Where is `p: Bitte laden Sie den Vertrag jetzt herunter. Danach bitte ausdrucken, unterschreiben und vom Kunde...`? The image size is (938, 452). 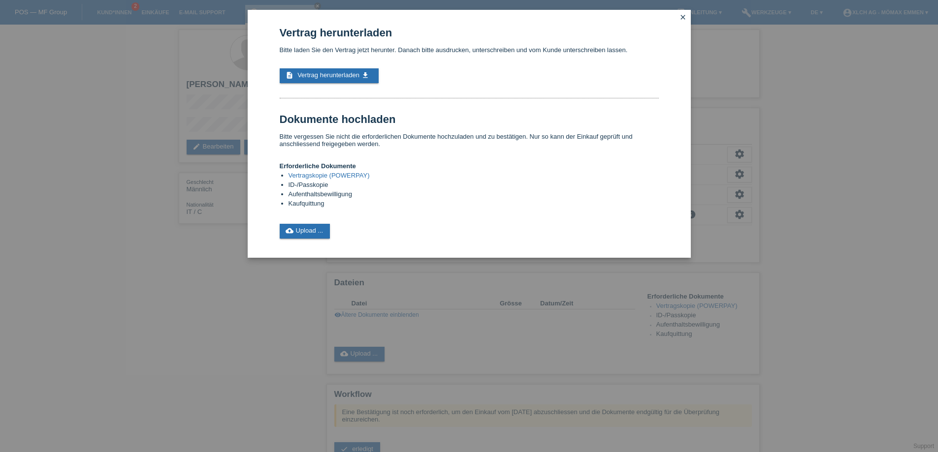
p: Bitte laden Sie den Vertrag jetzt herunter. Danach bitte ausdrucken, unterschreiben und vom Kunde... is located at coordinates (469, 50).